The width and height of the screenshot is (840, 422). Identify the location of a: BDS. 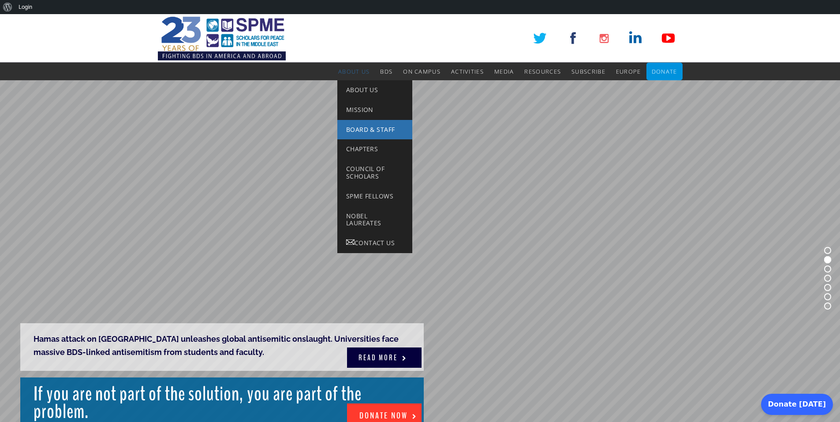
(386, 71).